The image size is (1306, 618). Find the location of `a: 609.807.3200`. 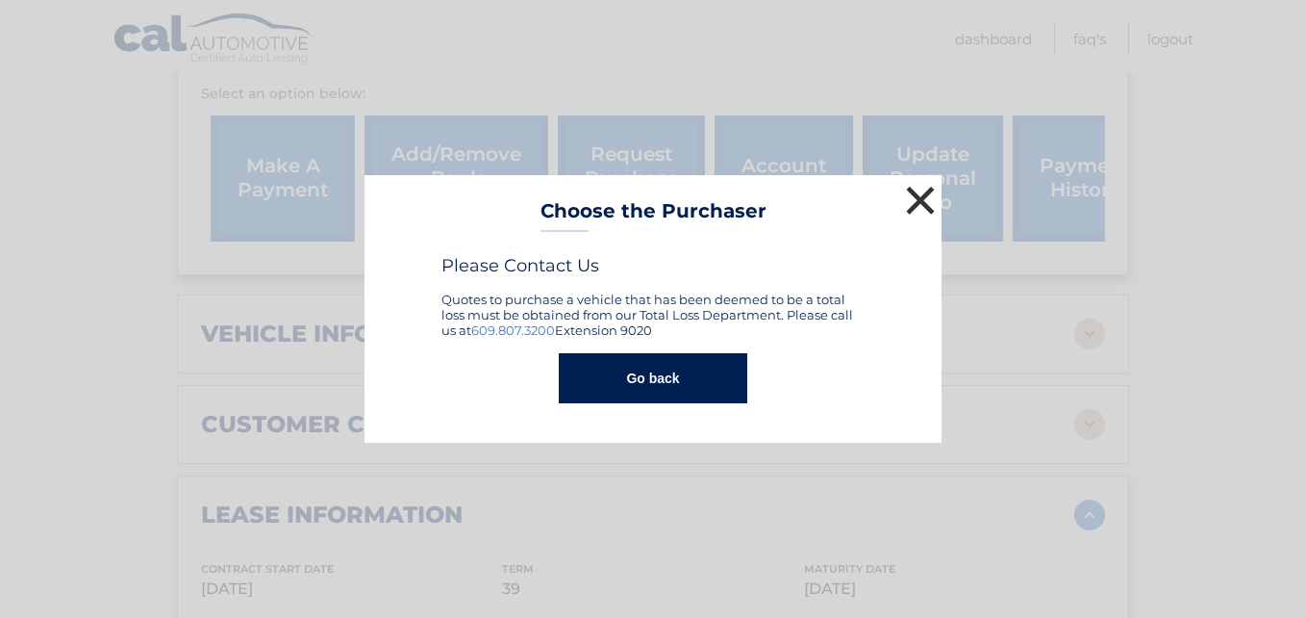

a: 609.807.3200 is located at coordinates (513, 330).